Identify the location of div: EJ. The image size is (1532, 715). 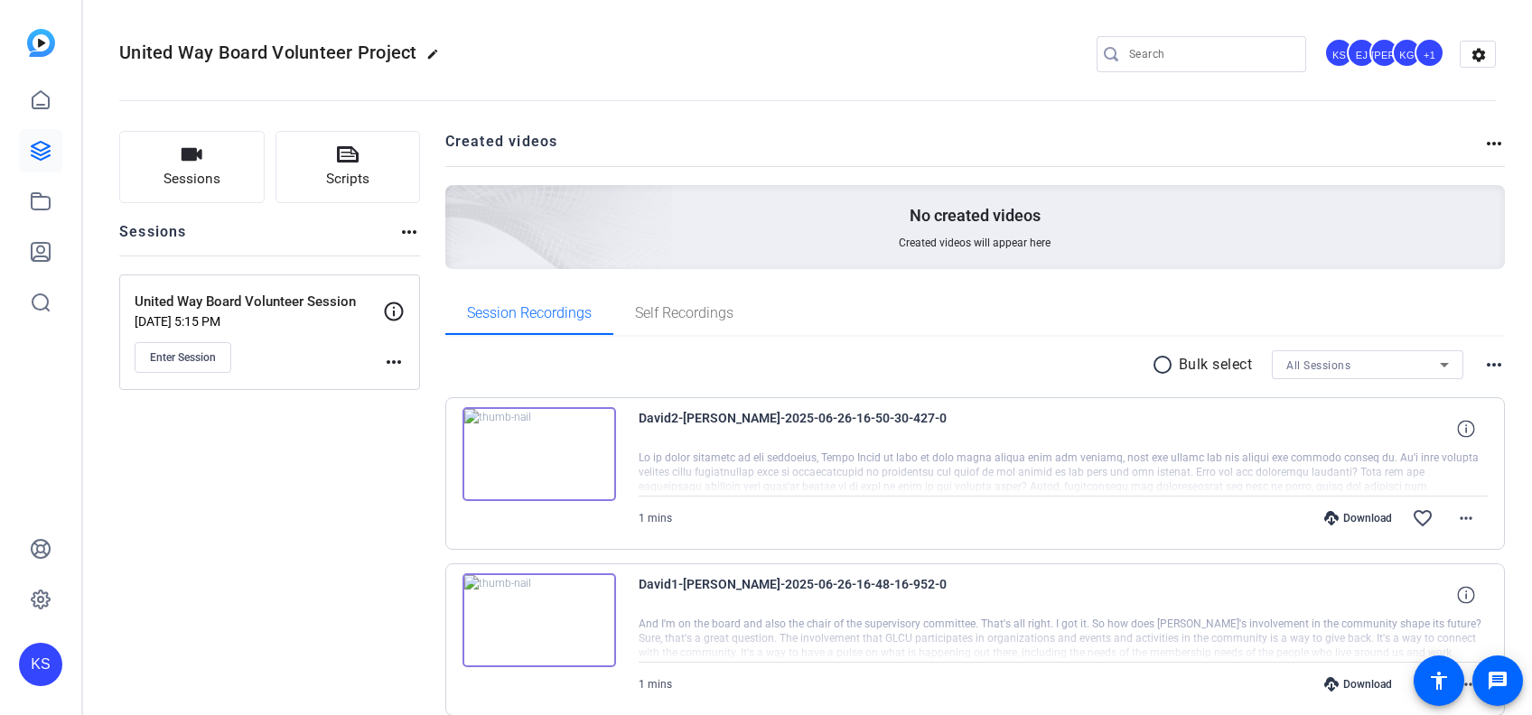
(1361, 52).